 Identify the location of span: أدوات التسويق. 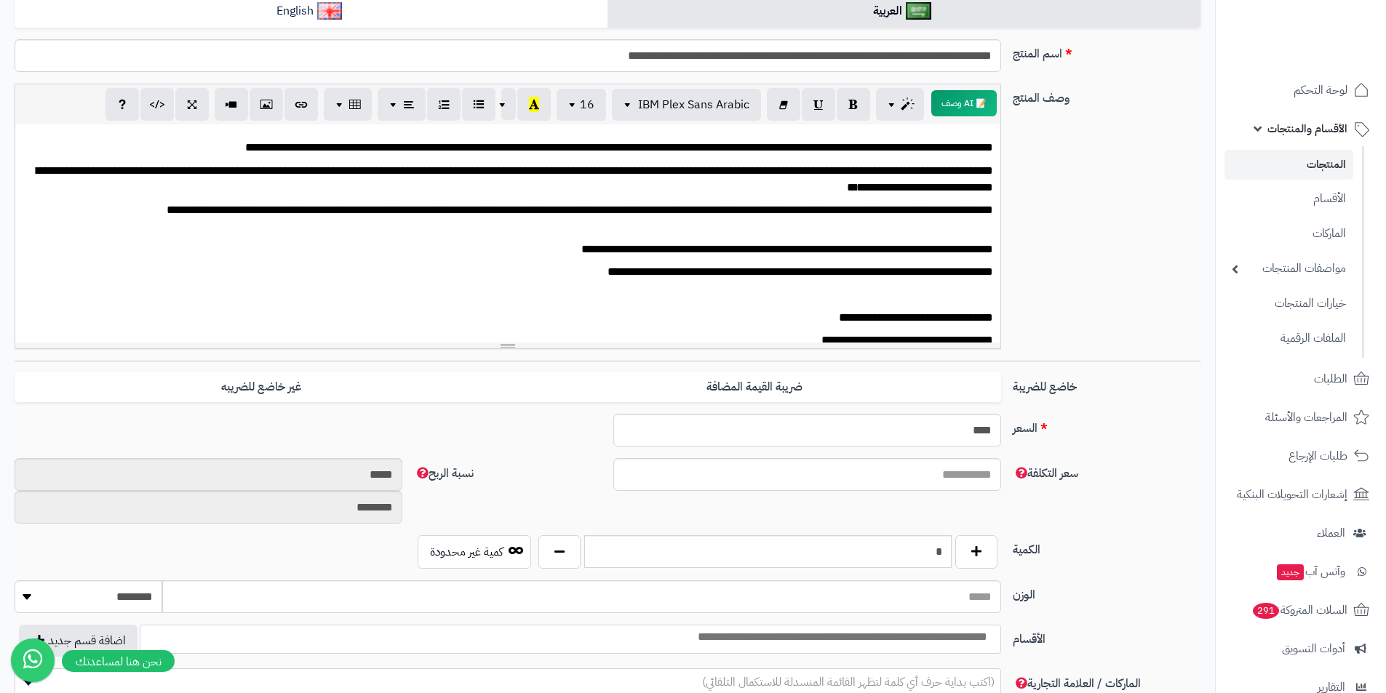
(1313, 649).